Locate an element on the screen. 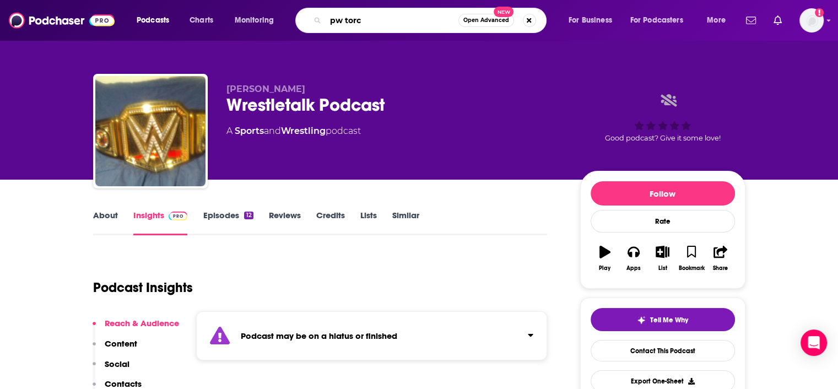  a: Lists is located at coordinates (368, 223).